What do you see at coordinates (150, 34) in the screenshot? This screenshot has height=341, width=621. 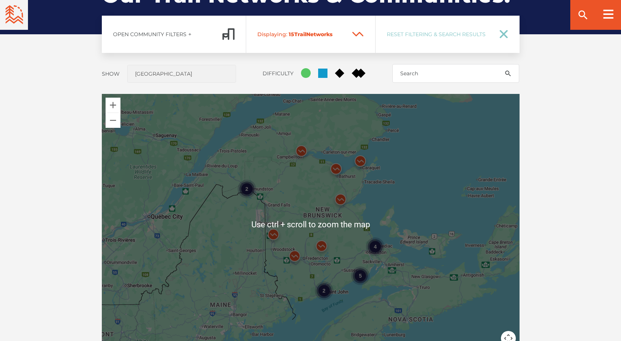 I see `span: Open Community Filters` at bounding box center [150, 34].